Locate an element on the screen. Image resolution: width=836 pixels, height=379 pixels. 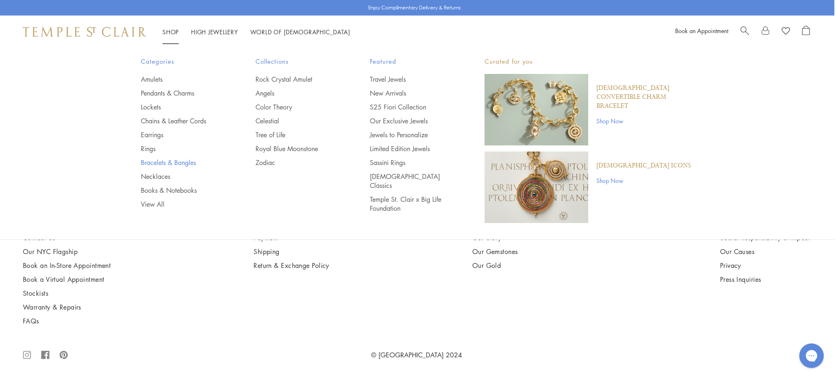
a: Chains & Leather Cords is located at coordinates (182, 121).